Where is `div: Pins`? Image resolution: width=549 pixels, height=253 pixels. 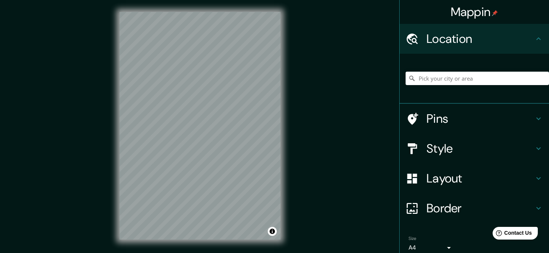
div: Pins is located at coordinates (475, 119).